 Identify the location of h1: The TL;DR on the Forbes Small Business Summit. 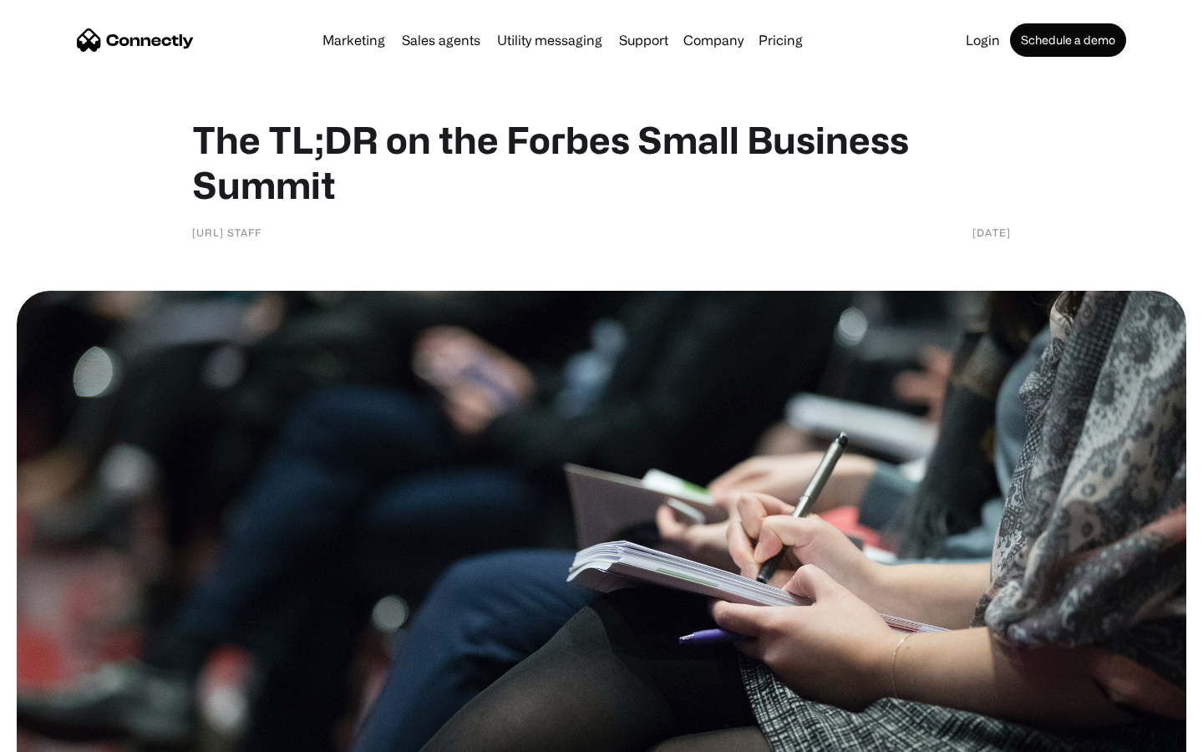
(601, 162).